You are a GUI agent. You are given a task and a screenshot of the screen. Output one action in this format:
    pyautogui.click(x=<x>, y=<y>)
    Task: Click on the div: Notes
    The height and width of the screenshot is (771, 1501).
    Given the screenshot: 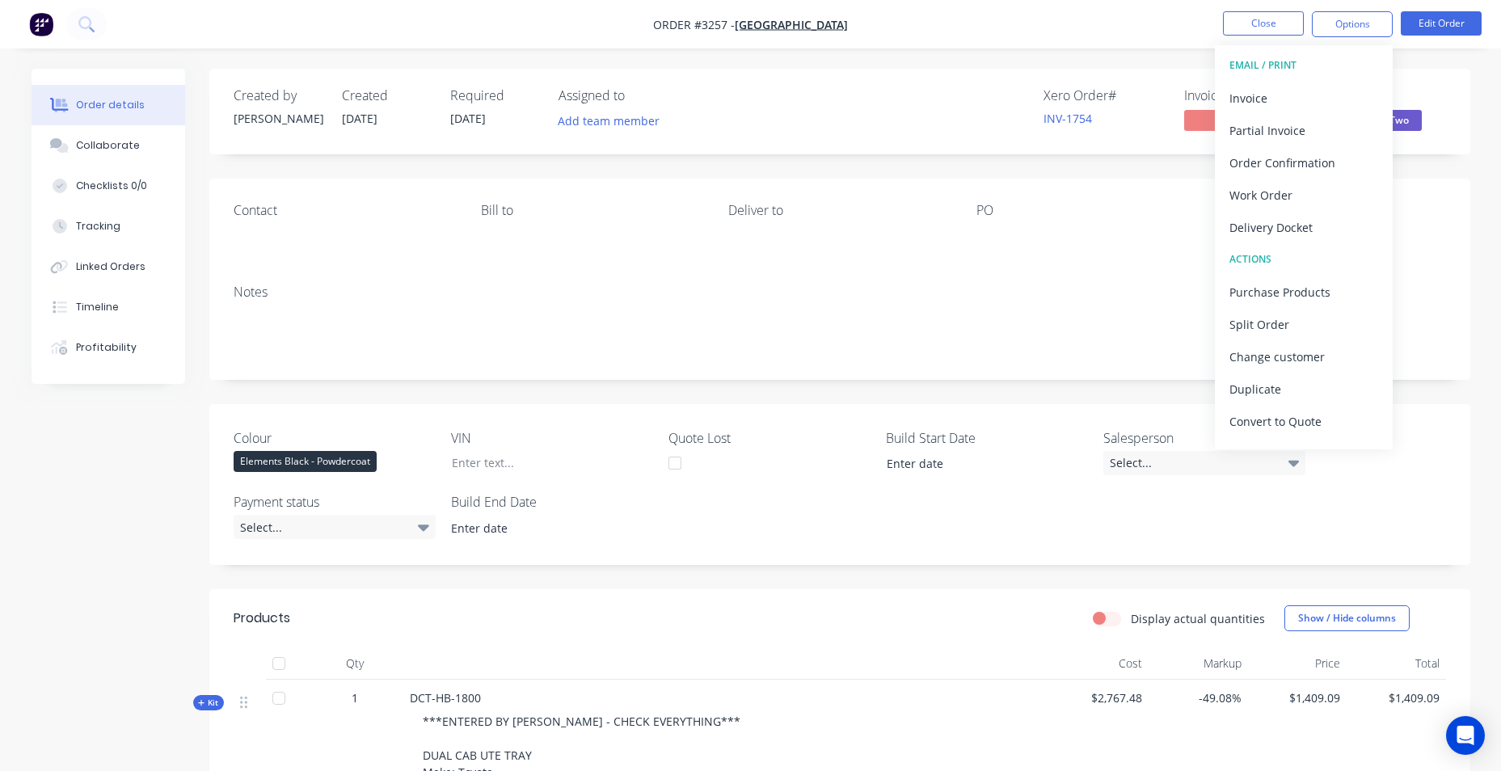 What is the action you would take?
    pyautogui.click(x=840, y=292)
    